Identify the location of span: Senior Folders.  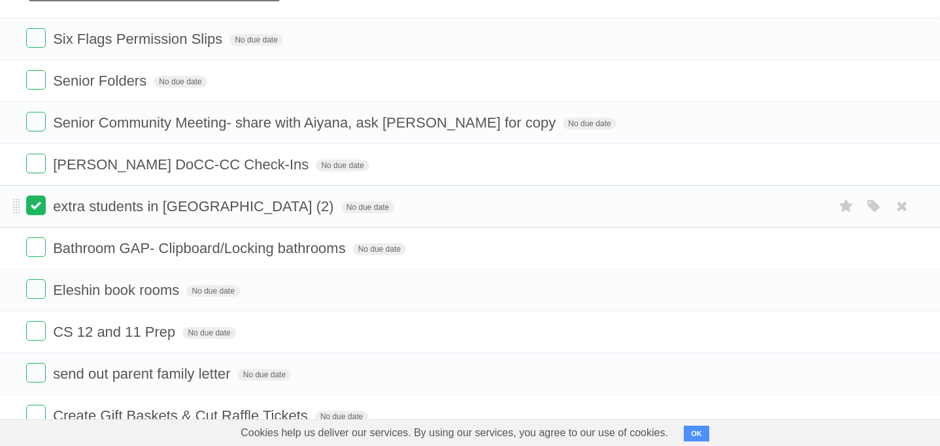
(101, 80).